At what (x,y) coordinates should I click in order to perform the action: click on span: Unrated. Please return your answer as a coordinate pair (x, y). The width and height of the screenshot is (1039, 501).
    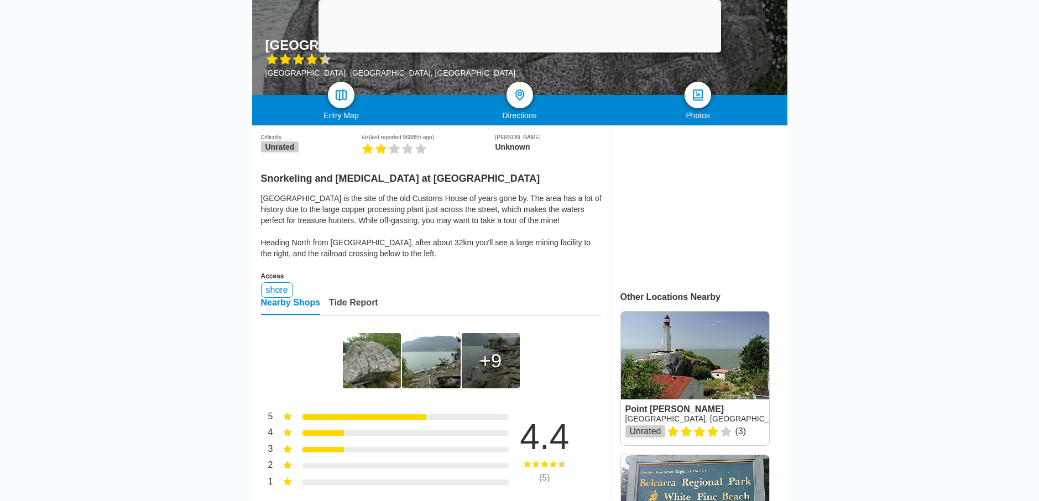
    Looking at the image, I should click on (280, 147).